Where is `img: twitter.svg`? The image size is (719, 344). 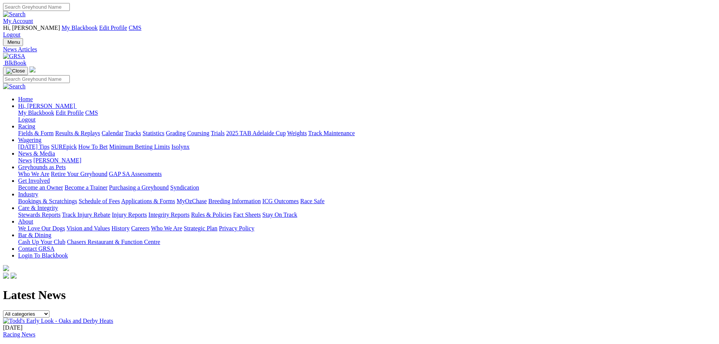
img: twitter.svg is located at coordinates (14, 276).